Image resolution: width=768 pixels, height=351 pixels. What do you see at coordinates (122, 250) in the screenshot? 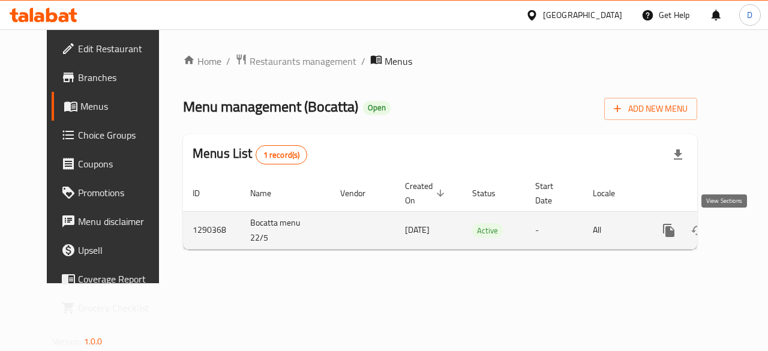
I see `span: Upsell` at bounding box center [122, 250].